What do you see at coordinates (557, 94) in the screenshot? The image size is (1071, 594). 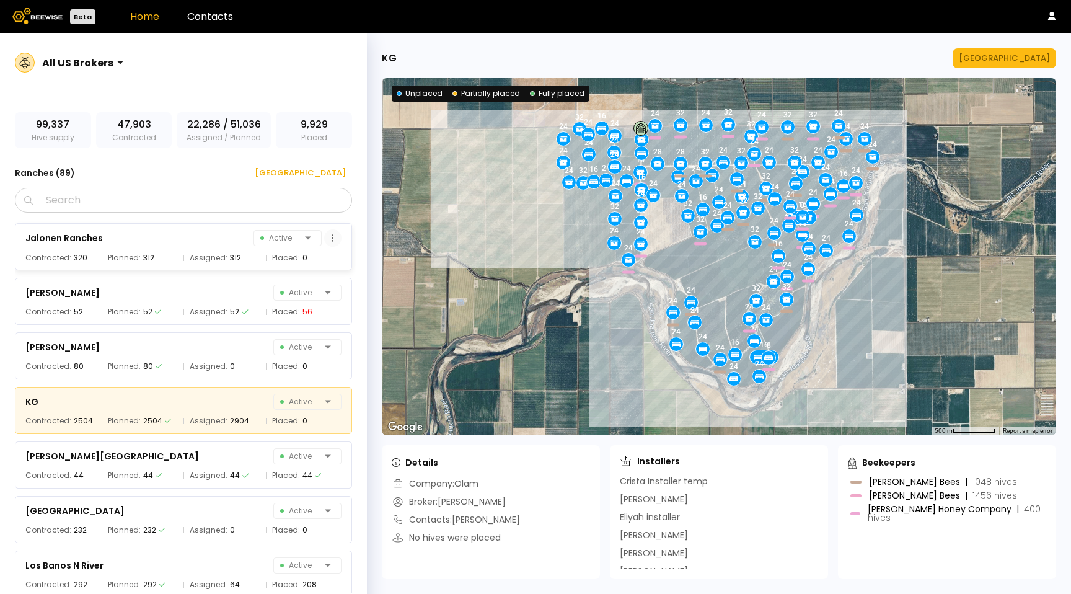 I see `div: Fully placed` at bounding box center [557, 94].